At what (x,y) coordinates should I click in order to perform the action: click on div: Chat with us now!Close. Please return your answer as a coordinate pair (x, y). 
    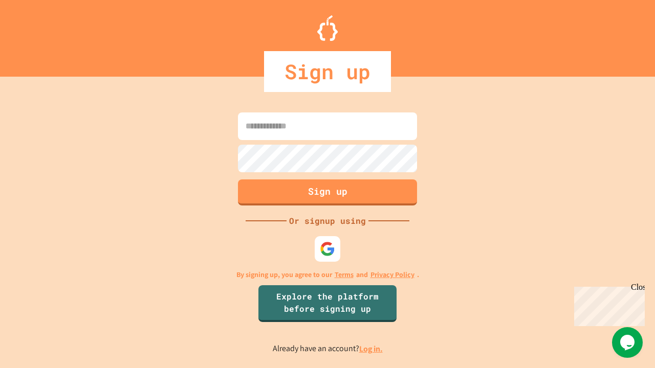
    Looking at the image, I should click on (37, 34).